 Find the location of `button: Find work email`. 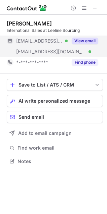

button: Find work email is located at coordinates (55, 148).